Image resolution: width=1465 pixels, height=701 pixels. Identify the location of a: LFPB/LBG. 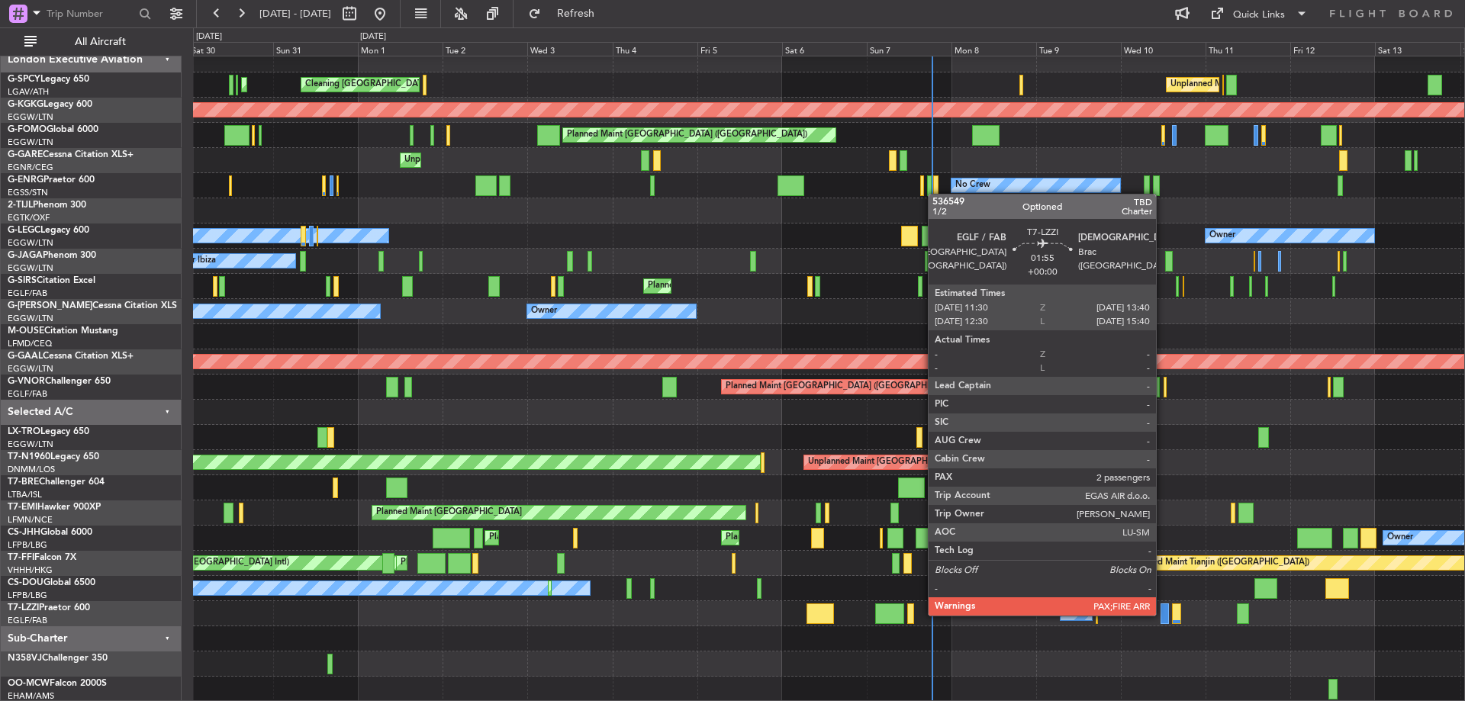
(27, 545).